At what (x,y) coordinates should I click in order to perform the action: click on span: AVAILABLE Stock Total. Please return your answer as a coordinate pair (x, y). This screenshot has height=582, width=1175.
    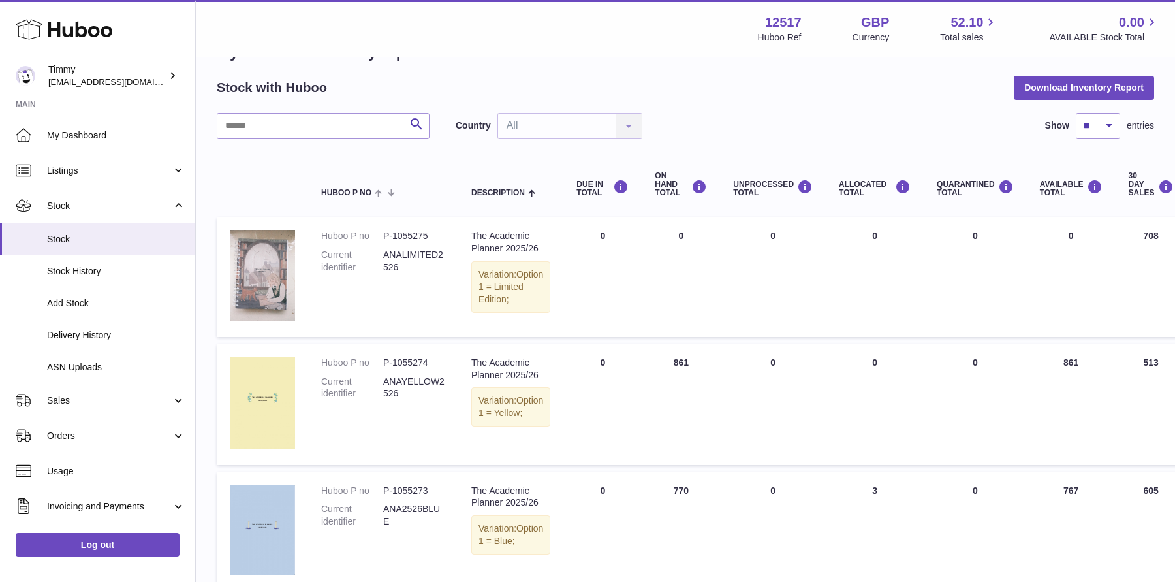
    Looking at the image, I should click on (1104, 37).